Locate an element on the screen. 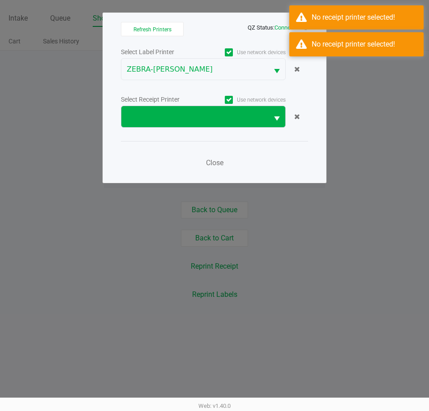 The image size is (429, 411). div: Select Receipt Printer is located at coordinates (162, 99).